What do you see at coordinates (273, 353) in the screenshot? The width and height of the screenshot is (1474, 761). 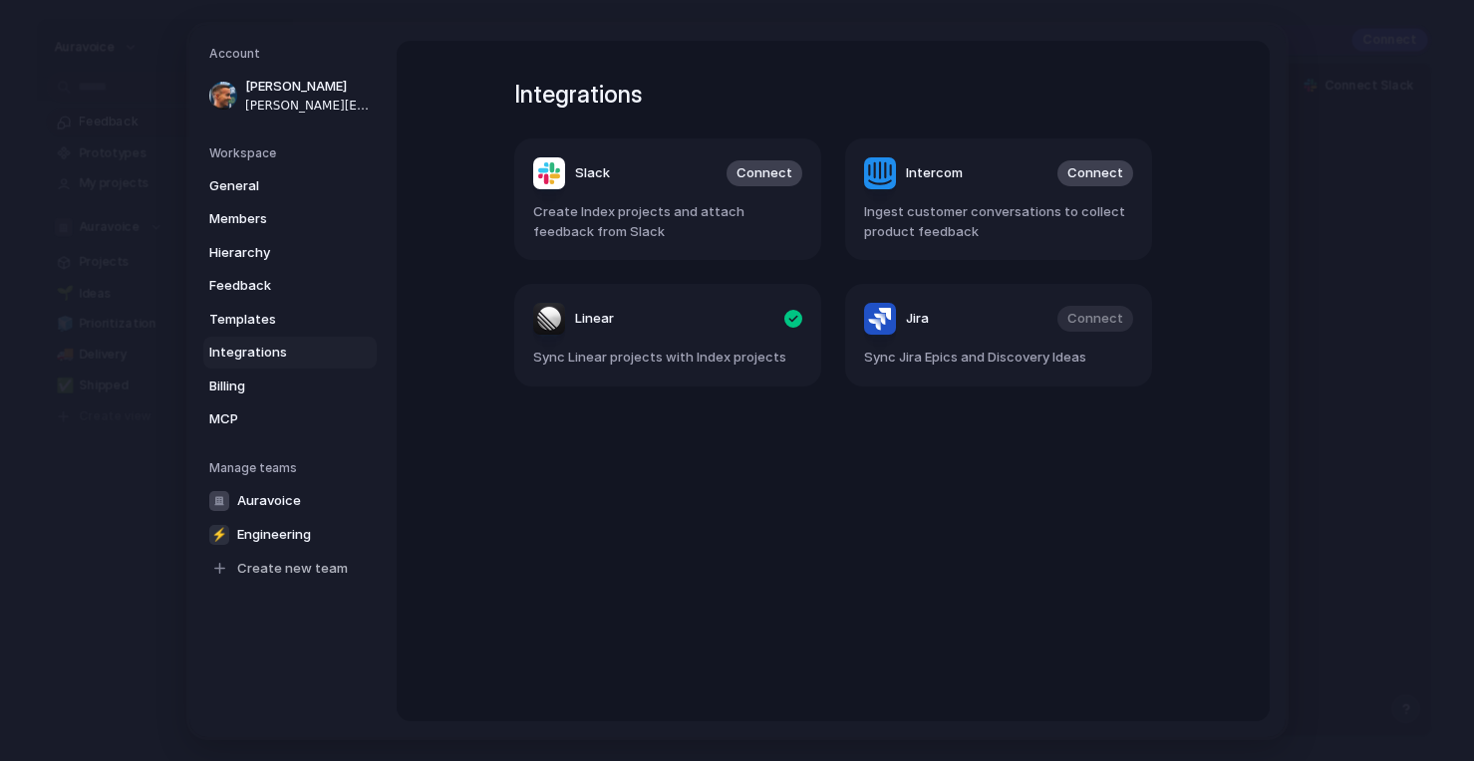 I see `span: Integrations` at bounding box center [273, 353].